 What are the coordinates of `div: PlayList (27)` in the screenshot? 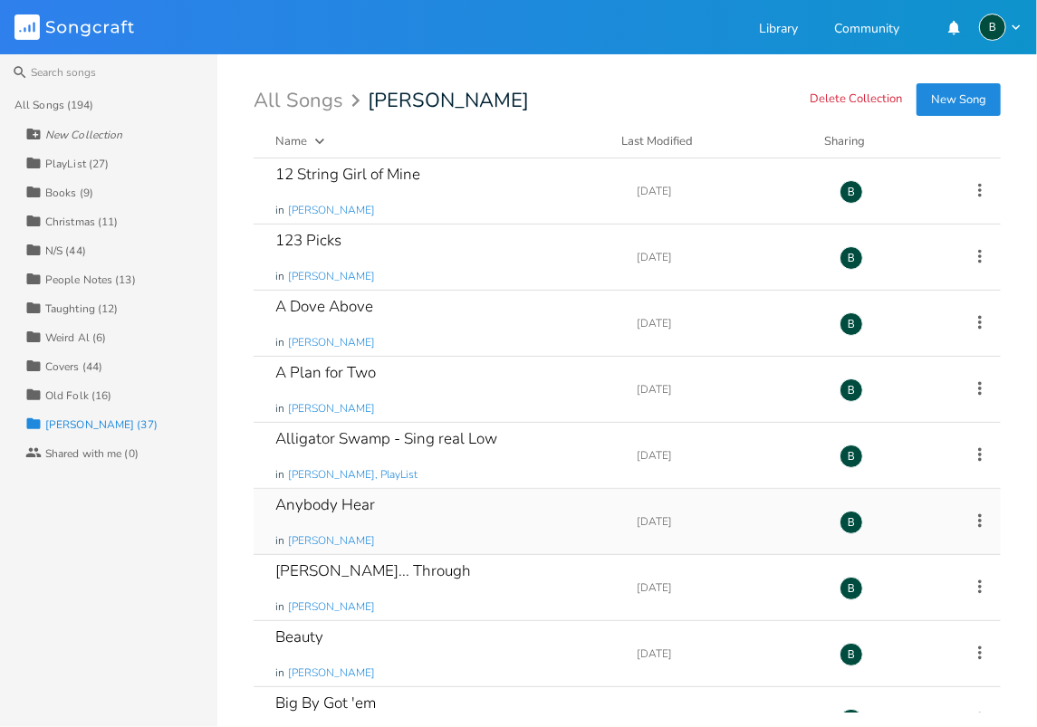 It's located at (77, 164).